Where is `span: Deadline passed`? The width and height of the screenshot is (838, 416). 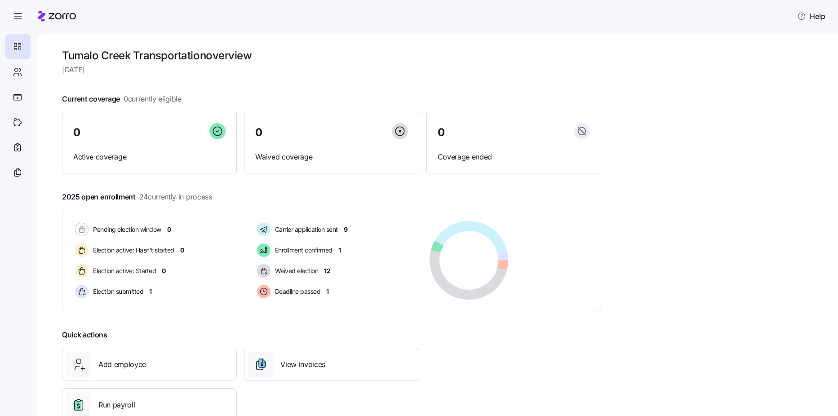 span: Deadline passed is located at coordinates (296, 291).